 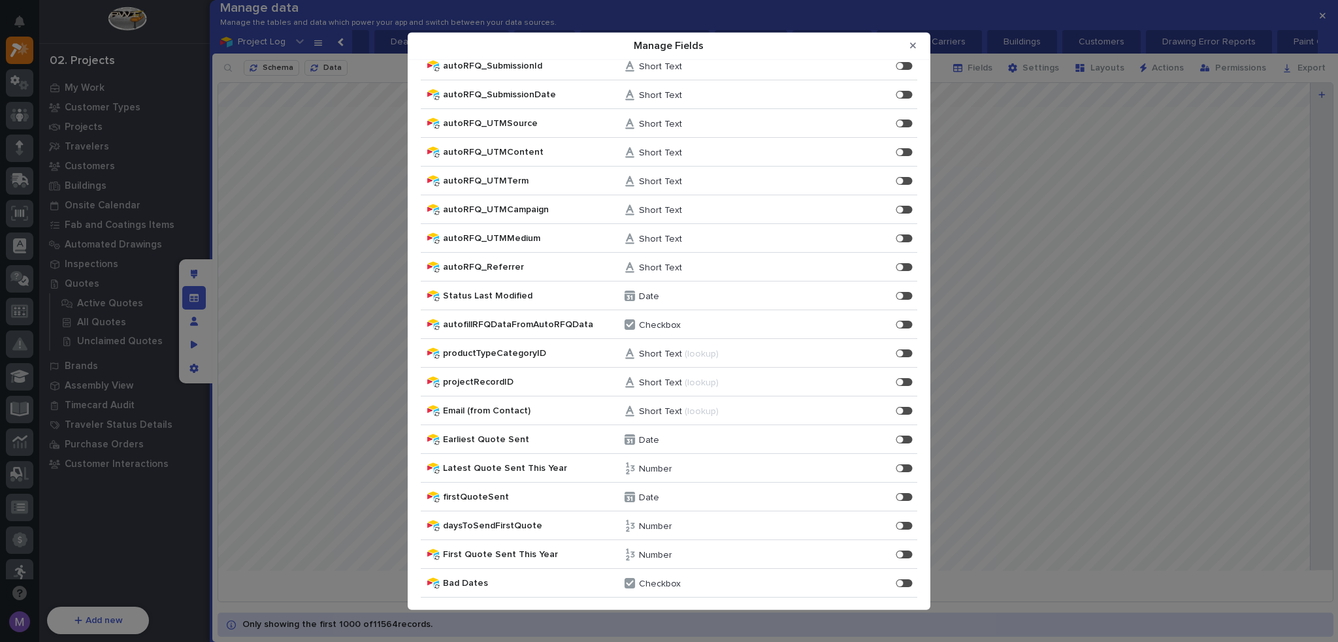 What do you see at coordinates (532, 410) in the screenshot?
I see `span: Email (from Contact)` at bounding box center [532, 410].